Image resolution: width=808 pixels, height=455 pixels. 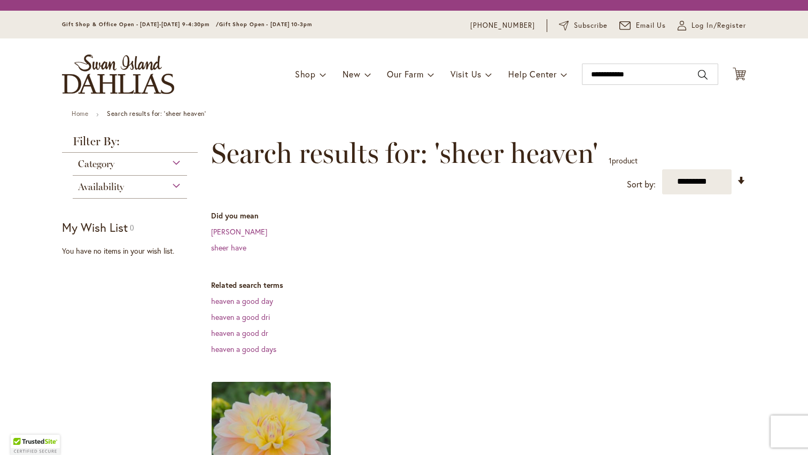 What do you see at coordinates (405, 74) in the screenshot?
I see `span: Our Farm` at bounding box center [405, 74].